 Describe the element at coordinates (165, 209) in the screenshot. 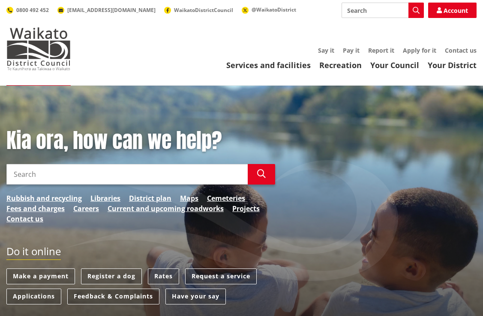

I see `a: Current and upcoming roadworks` at that location.